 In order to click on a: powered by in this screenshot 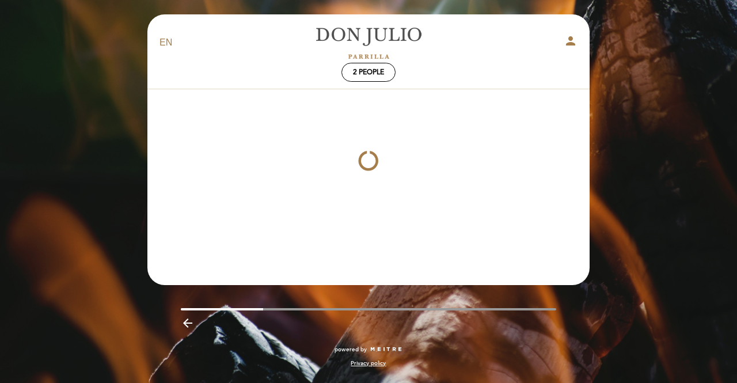, I will do `click(368, 349)`.